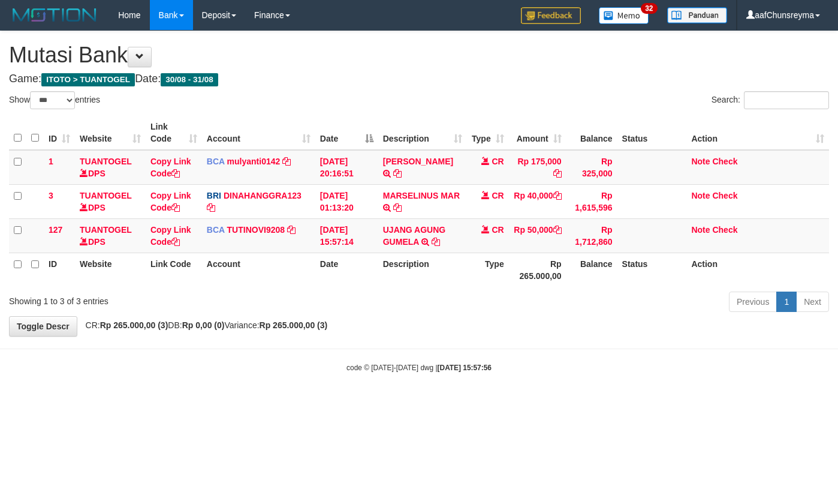 The image size is (838, 477). What do you see at coordinates (538, 167) in the screenshot?
I see `td: Rp 175,000` at bounding box center [538, 167].